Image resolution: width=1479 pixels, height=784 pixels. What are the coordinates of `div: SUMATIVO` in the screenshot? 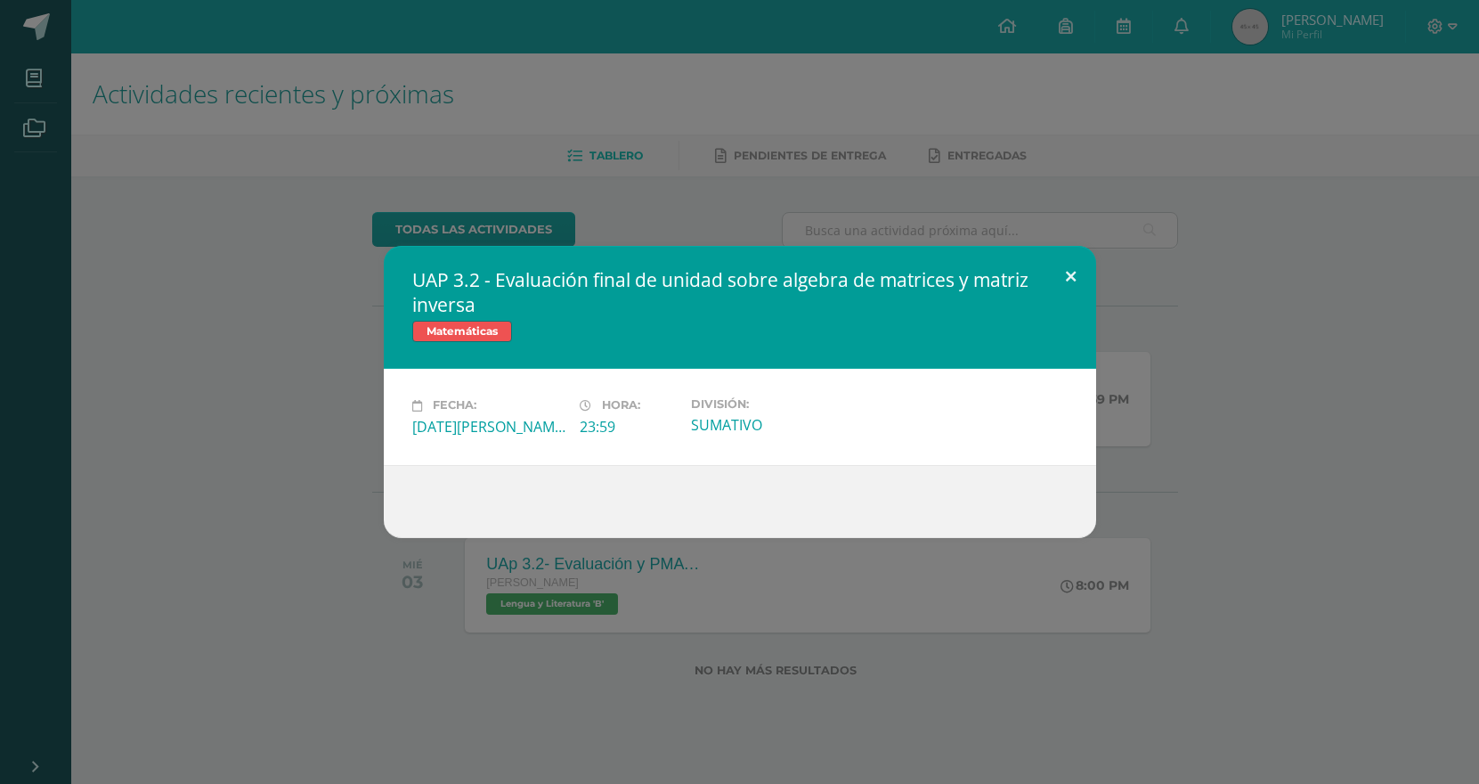 It's located at (768, 425).